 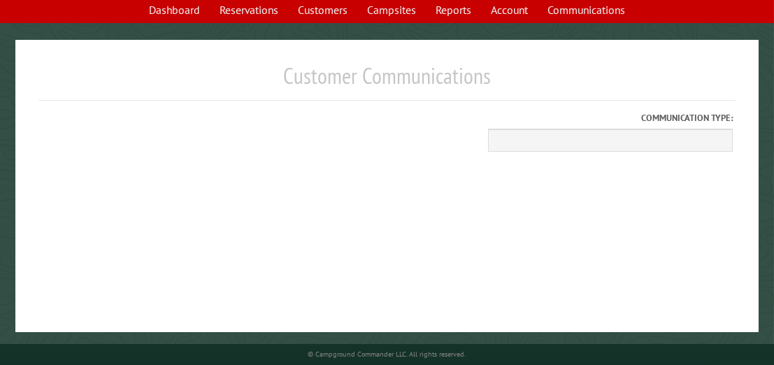 What do you see at coordinates (403, 117) in the screenshot?
I see `label: Communication type:` at bounding box center [403, 117].